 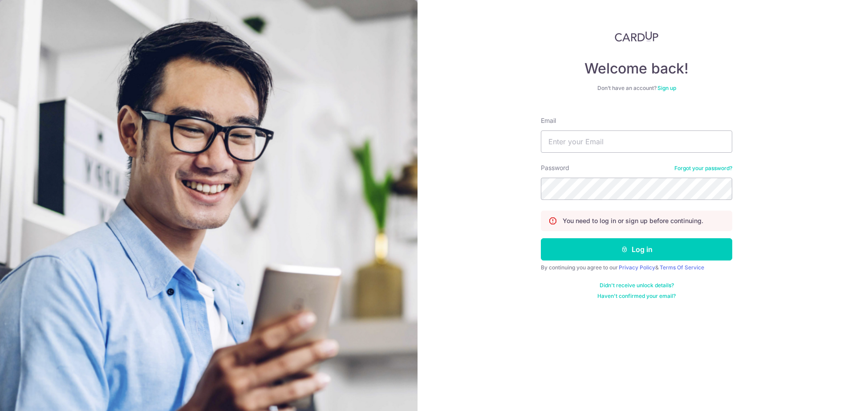 I want to click on a: Forgot your password?, so click(x=703, y=168).